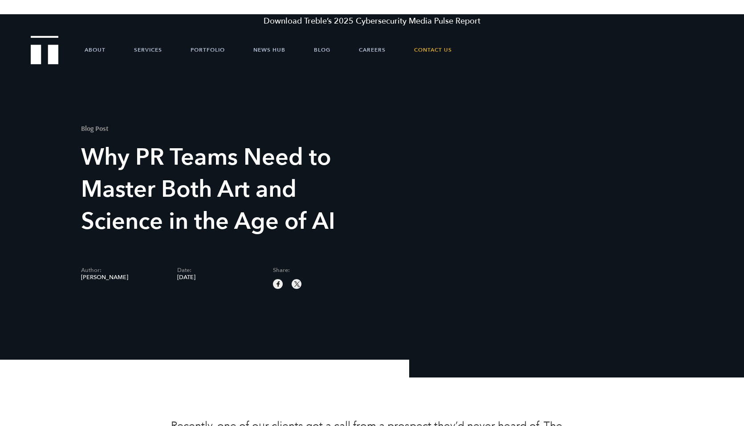 The height and width of the screenshot is (426, 744). Describe the element at coordinates (95, 128) in the screenshot. I see `mark: Blog Post` at that location.